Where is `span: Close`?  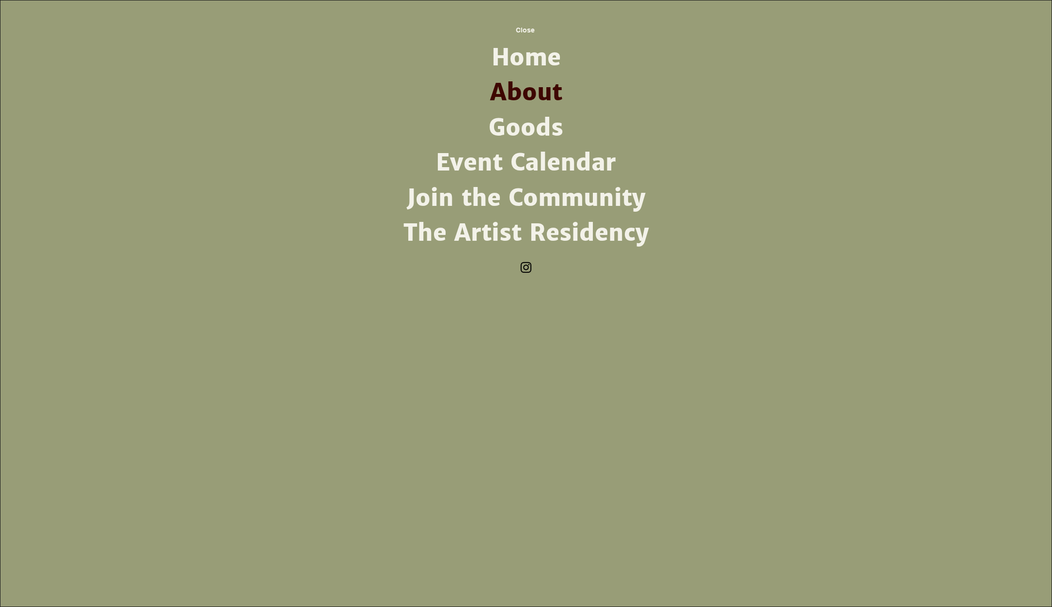
span: Close is located at coordinates (525, 30).